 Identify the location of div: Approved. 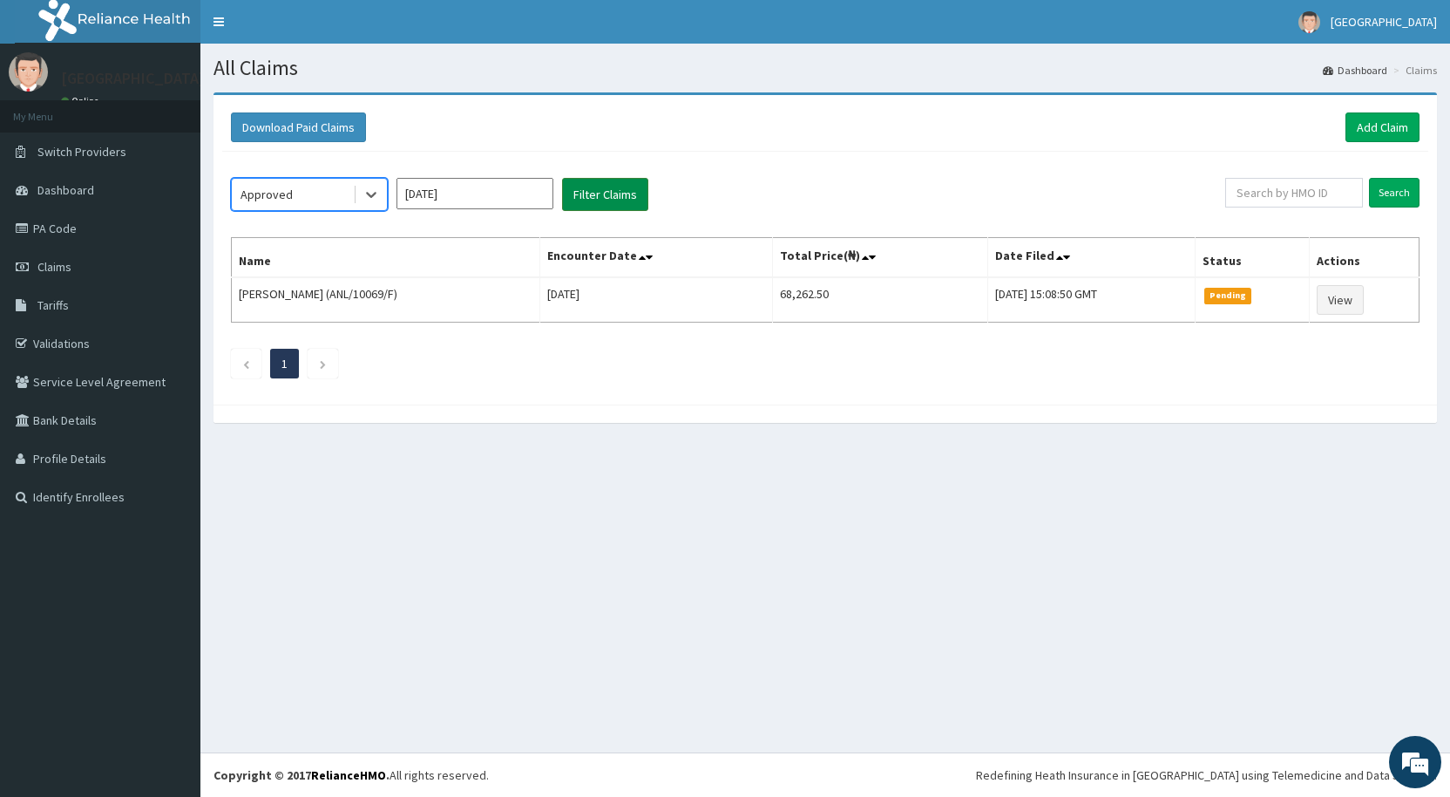
(267, 194).